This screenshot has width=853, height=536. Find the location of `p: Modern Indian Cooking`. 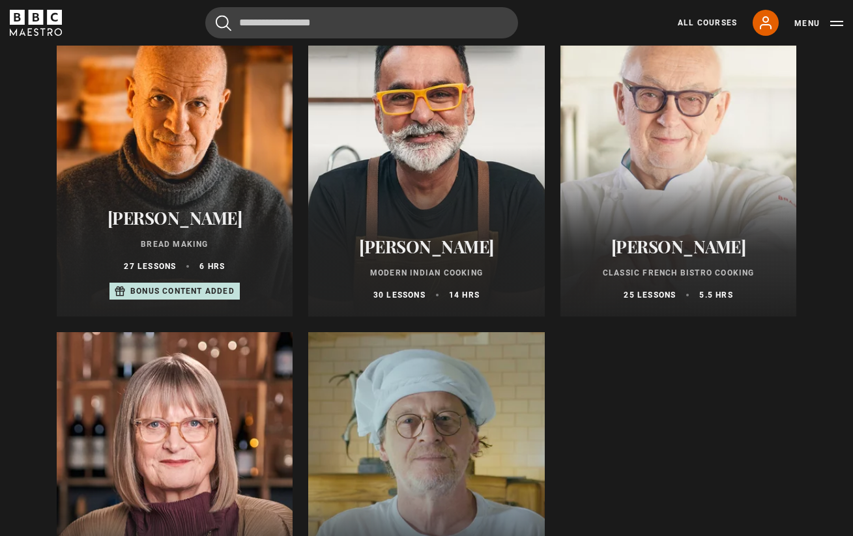

p: Modern Indian Cooking is located at coordinates (426, 273).